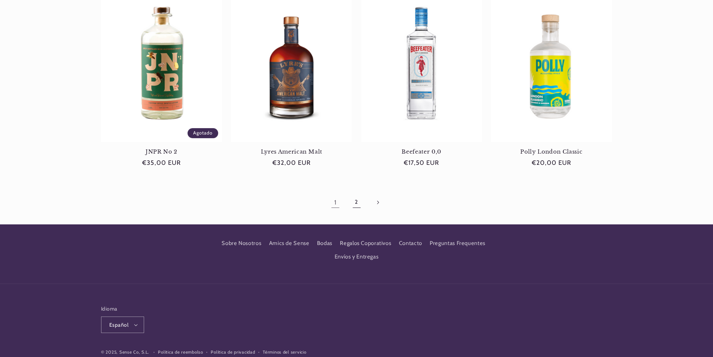  Describe the element at coordinates (233, 352) in the screenshot. I see `a: Política de privacidad` at that location.